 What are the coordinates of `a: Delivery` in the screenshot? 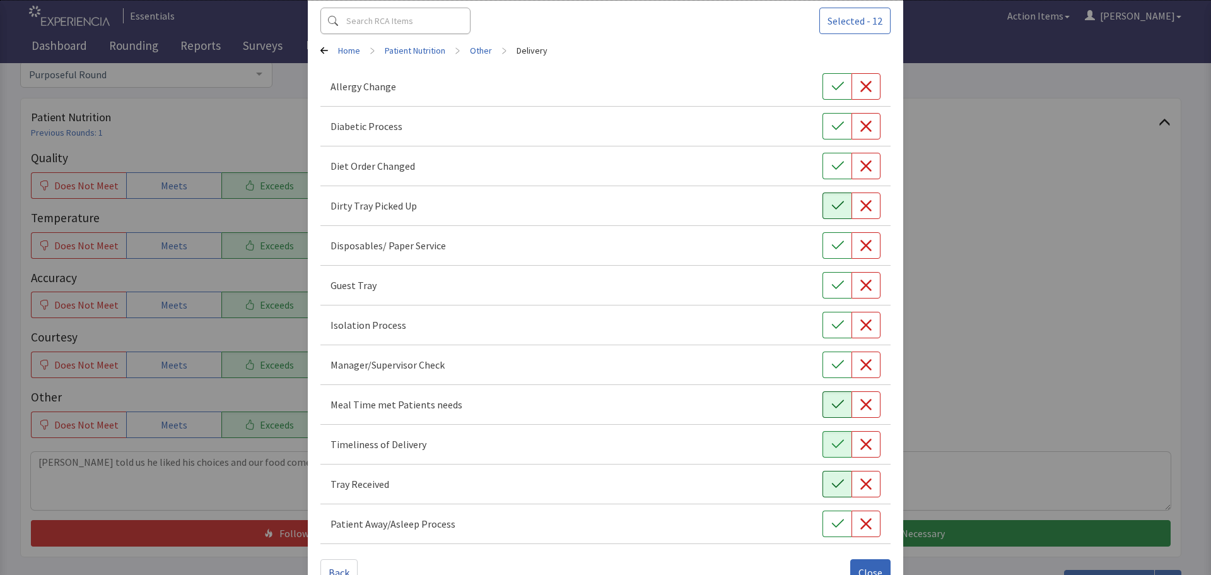 It's located at (532, 50).